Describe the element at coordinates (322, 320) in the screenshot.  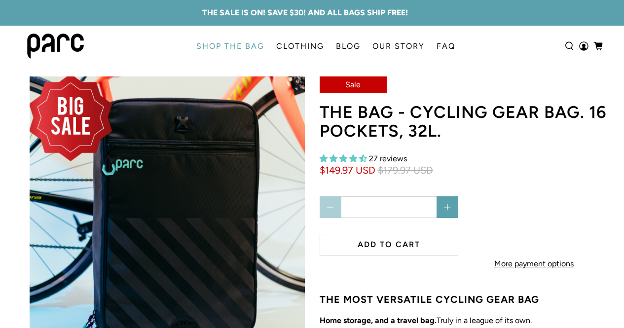
I see `strong: H` at that location.